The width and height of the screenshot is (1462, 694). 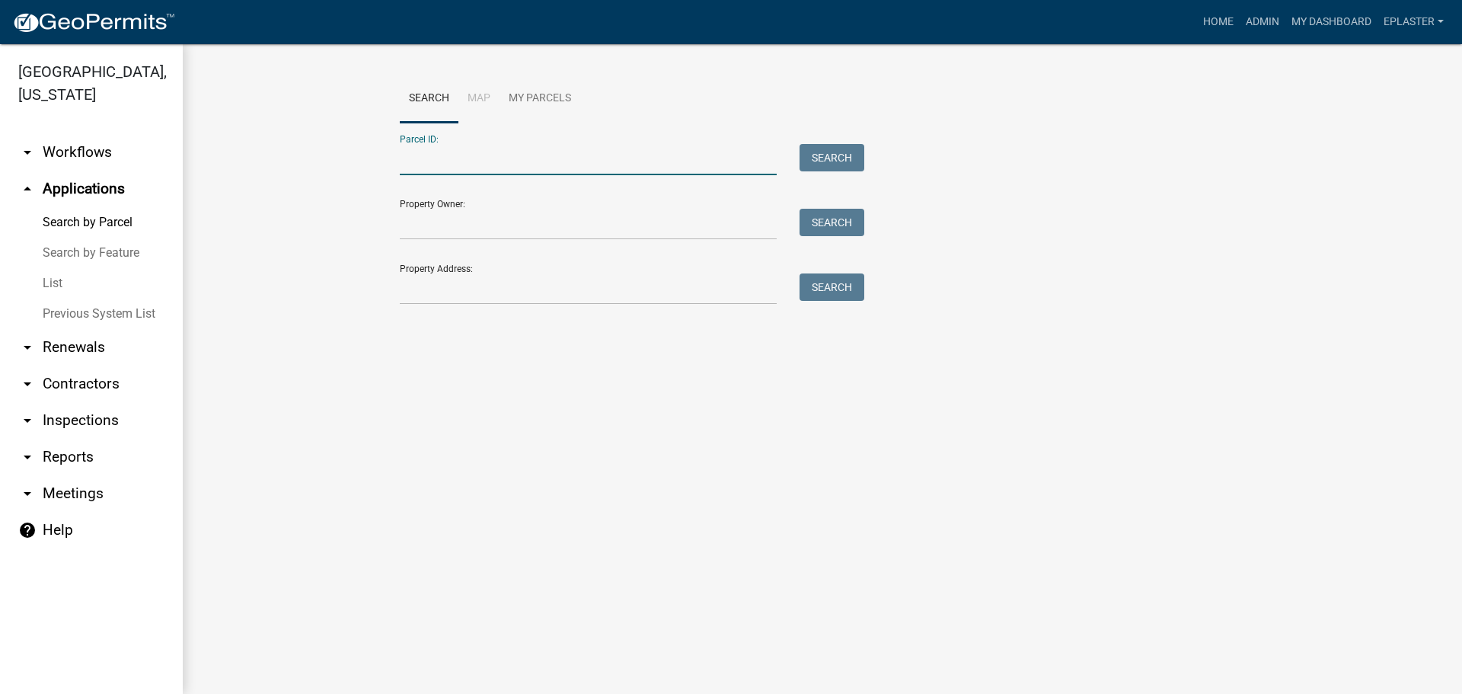 What do you see at coordinates (1218, 22) in the screenshot?
I see `a: Home` at bounding box center [1218, 22].